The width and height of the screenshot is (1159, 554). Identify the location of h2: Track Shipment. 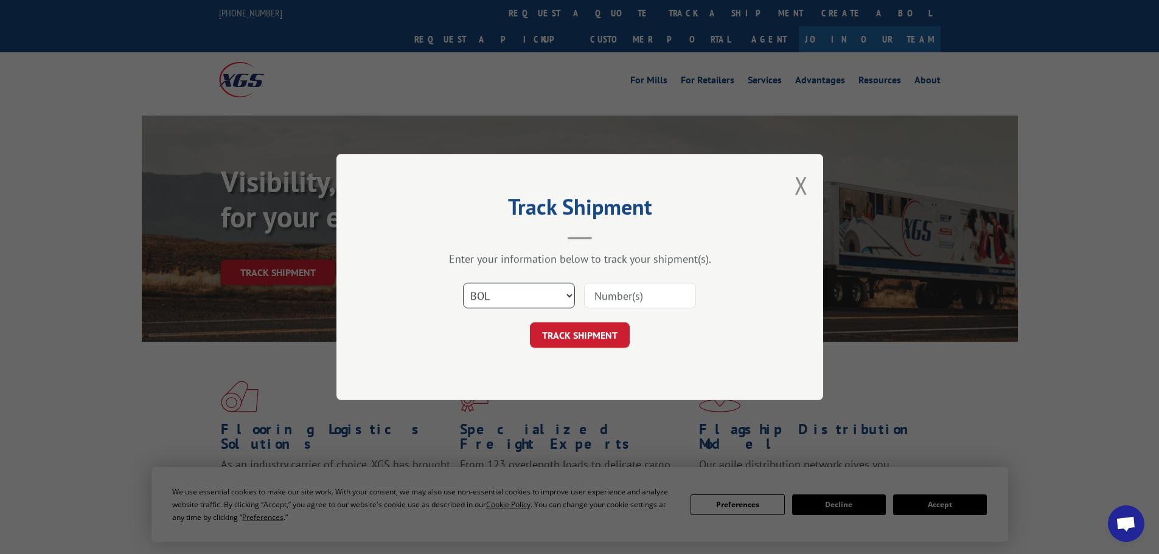
(580, 210).